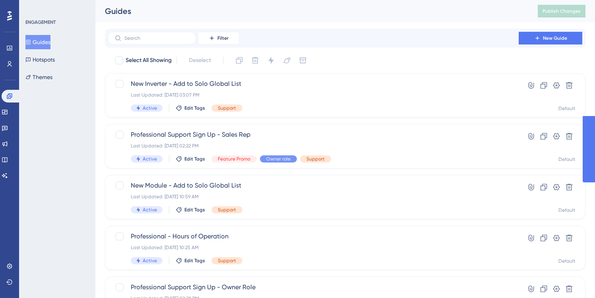 The width and height of the screenshot is (595, 298). What do you see at coordinates (40, 60) in the screenshot?
I see `button: Hotspots` at bounding box center [40, 60].